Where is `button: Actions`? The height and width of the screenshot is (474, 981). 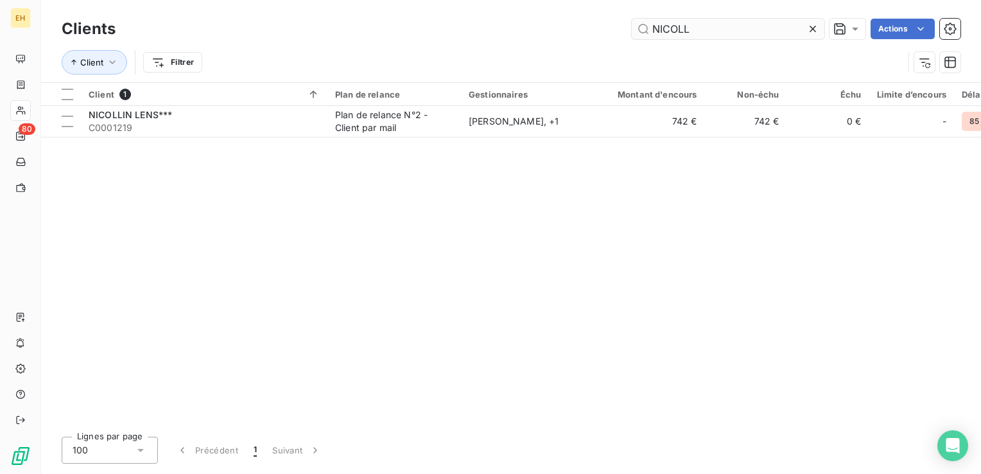 button: Actions is located at coordinates (903, 29).